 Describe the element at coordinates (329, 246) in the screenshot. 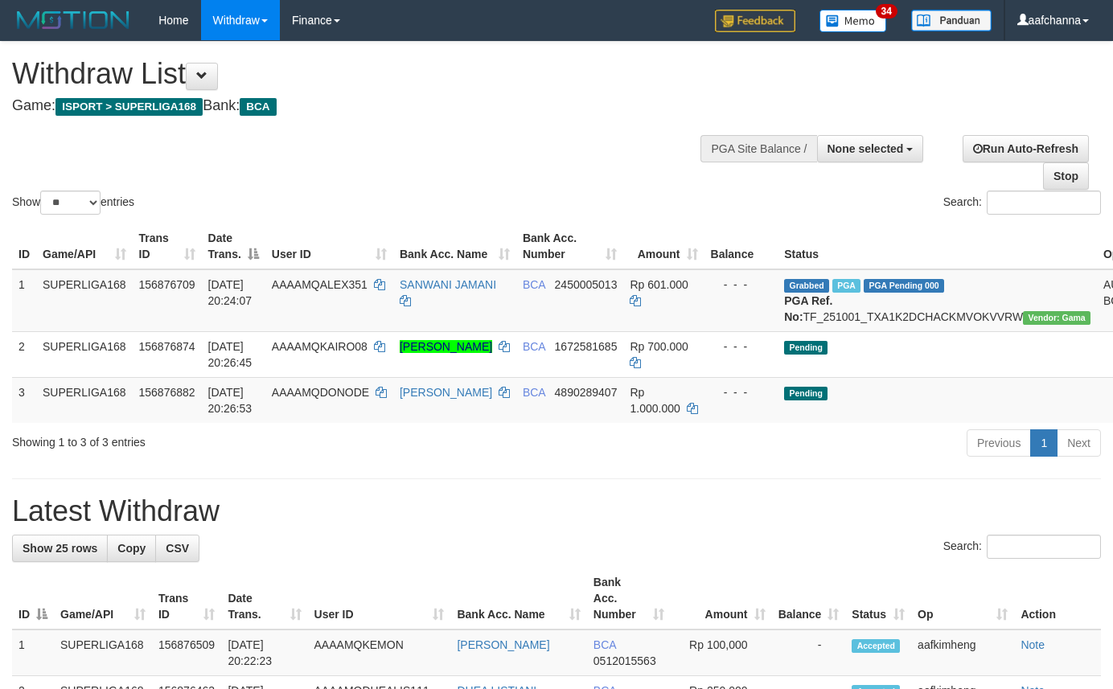

I see `th: User ID: activate to sort column ascending` at that location.